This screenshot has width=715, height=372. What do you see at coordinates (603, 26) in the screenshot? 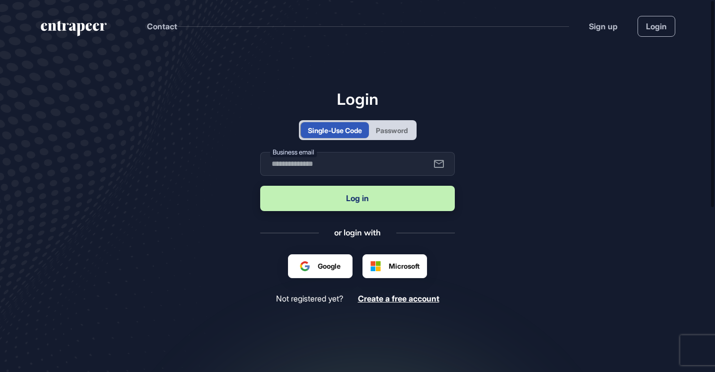
I see `a: Sign up` at bounding box center [603, 26].